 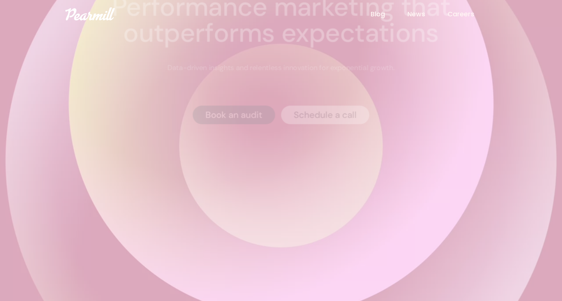 I want to click on img: Pearmill logo, so click(x=90, y=14).